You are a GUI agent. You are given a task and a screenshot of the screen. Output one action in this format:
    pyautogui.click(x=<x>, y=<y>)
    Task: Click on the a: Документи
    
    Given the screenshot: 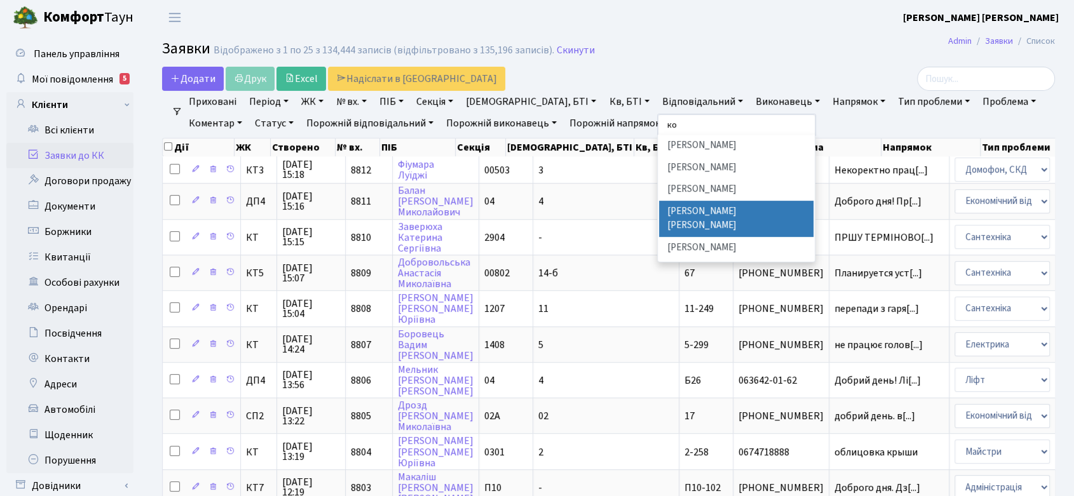 What is the action you would take?
    pyautogui.click(x=70, y=207)
    